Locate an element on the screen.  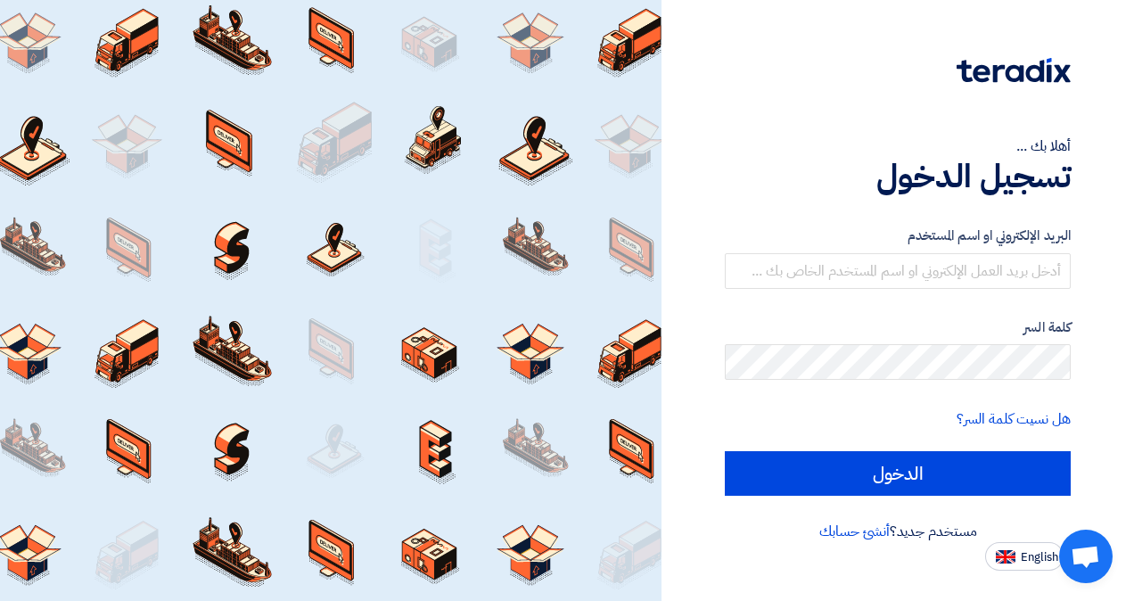
h1: تسجيل الدخول is located at coordinates (897, 176).